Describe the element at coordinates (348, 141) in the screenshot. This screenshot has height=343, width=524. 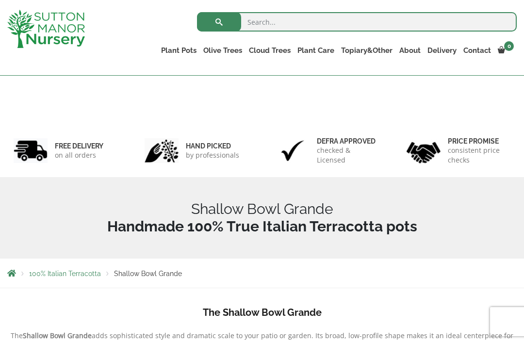
I see `h6: Defra approved` at that location.